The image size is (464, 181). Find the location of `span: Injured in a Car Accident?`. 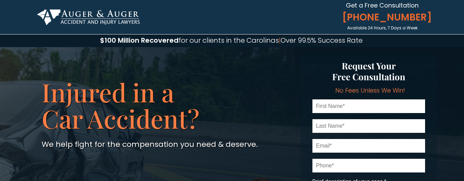

span: Injured in a Car Accident? is located at coordinates (121, 105).